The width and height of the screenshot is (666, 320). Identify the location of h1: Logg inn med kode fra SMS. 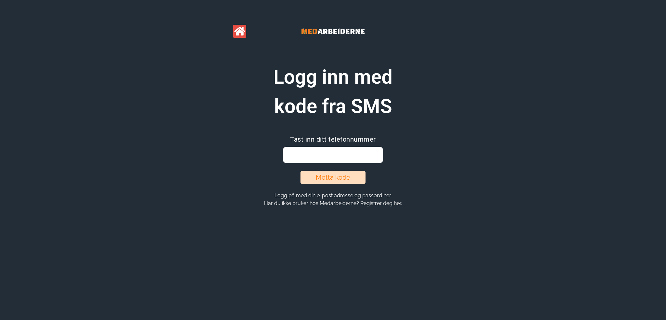
(333, 92).